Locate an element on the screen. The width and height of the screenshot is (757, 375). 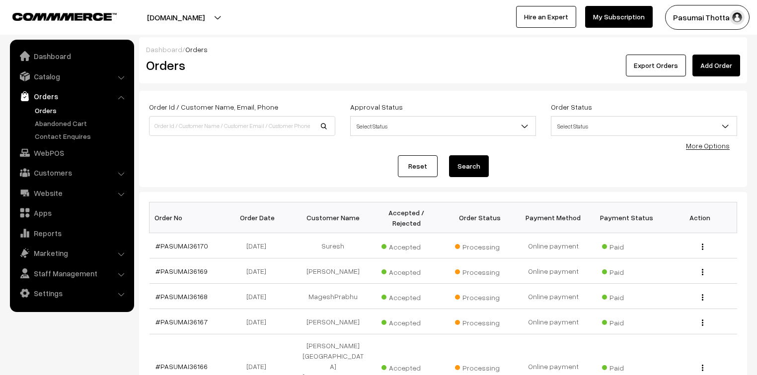
a: WebPOS is located at coordinates (72, 153).